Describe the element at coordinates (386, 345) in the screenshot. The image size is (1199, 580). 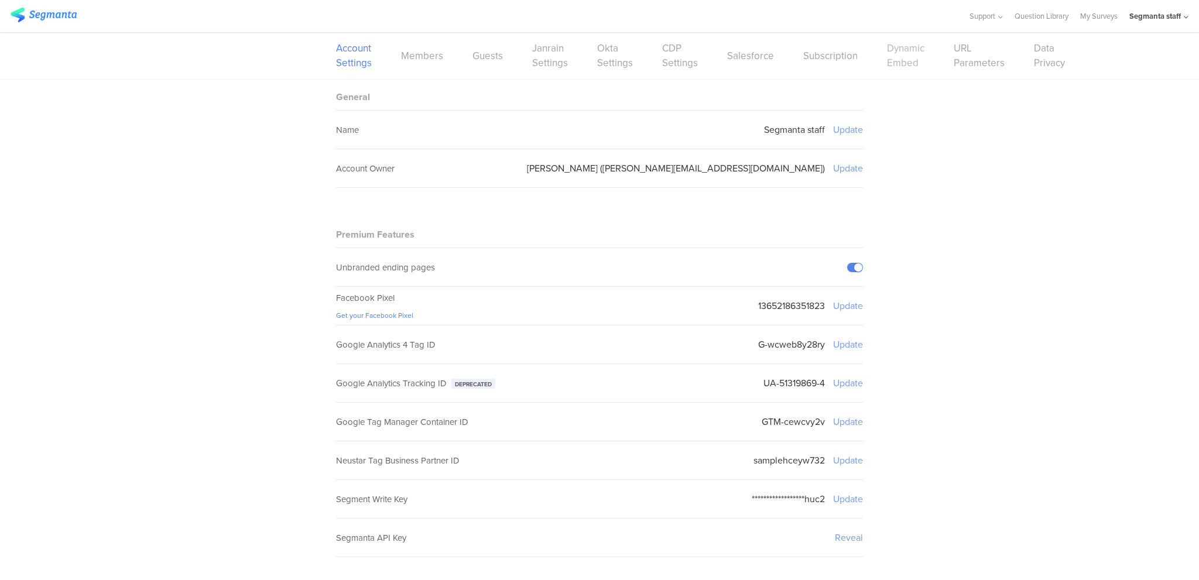
I see `span: Google Analytics 4 Tag ID` at that location.